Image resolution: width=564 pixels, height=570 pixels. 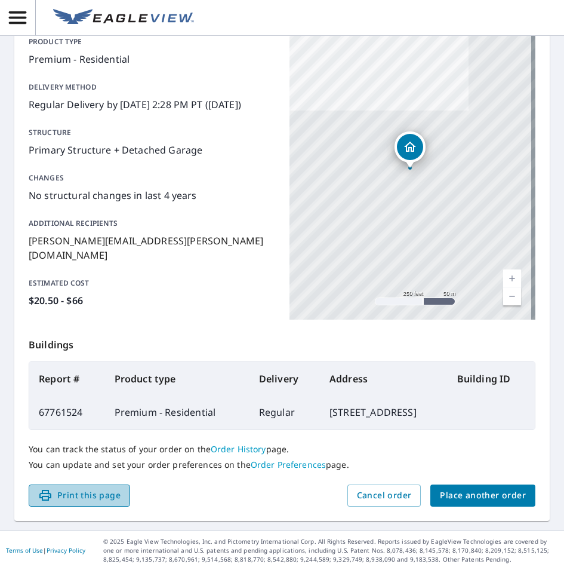 I want to click on span: Print this page, so click(x=79, y=495).